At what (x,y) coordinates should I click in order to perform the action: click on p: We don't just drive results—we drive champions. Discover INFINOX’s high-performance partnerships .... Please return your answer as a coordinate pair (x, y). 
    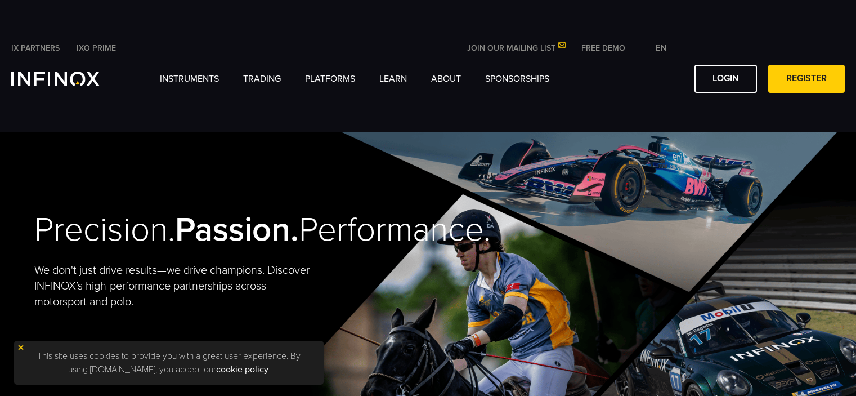
    Looking at the image, I should click on (176, 286).